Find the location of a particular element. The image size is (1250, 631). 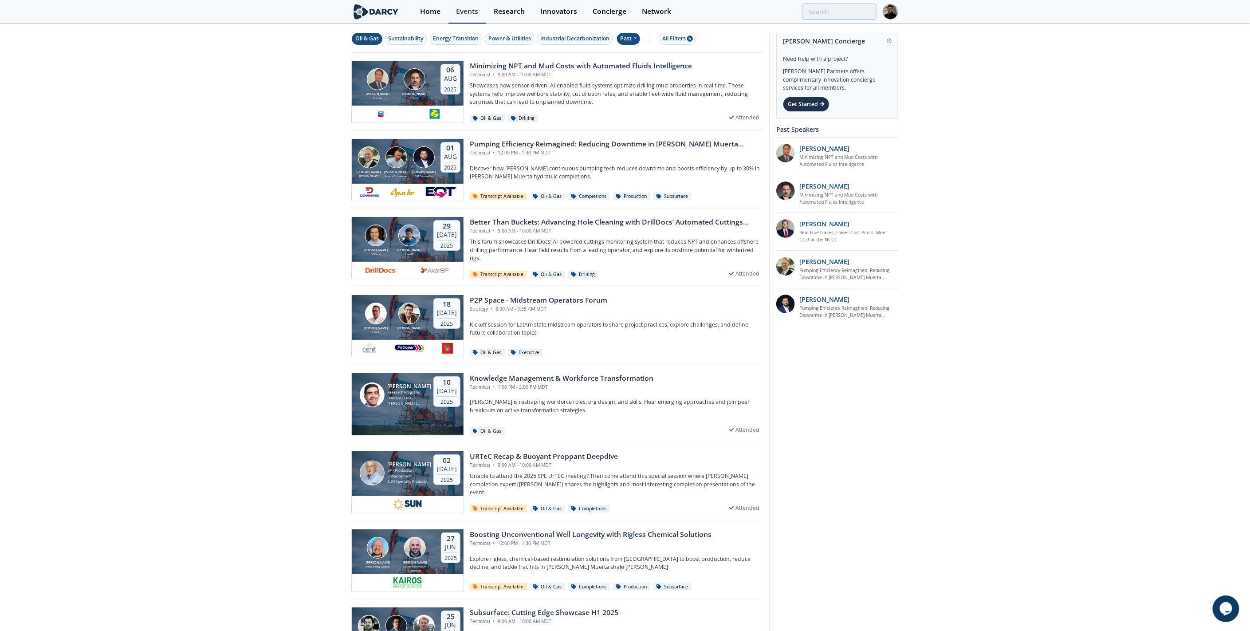

img: 0a7815bc-3115-464d-a07a-879957af7969 is located at coordinates (369, 192).